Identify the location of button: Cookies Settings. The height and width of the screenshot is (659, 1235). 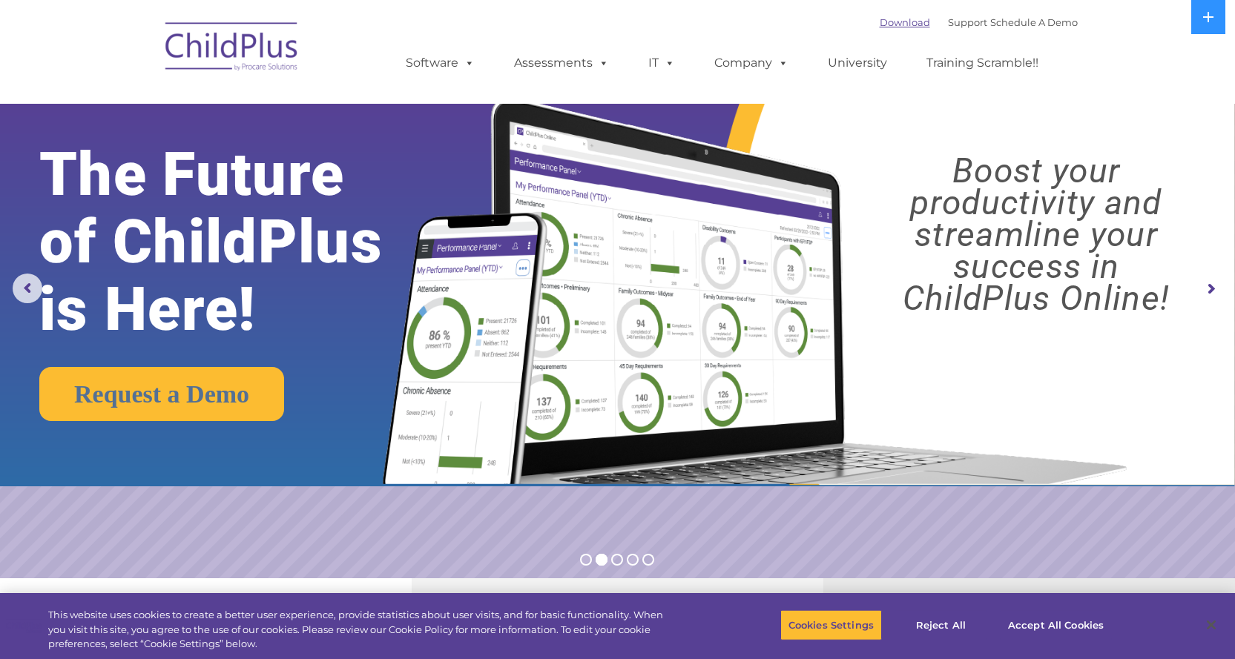
(831, 625).